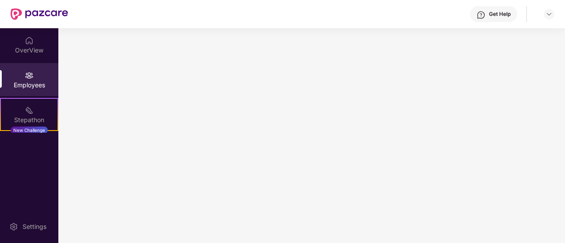 The width and height of the screenshot is (565, 243). Describe the element at coordinates (14, 227) in the screenshot. I see `img: svg+xml;base64,PHN2ZyBpZD0iU2V0dGluZy0yMHgyMCIgeG1sbnM9Imh0dHA6Ly93d3cudzMub3JnLzIwMDAvc3ZnIiB3aW...` at that location.